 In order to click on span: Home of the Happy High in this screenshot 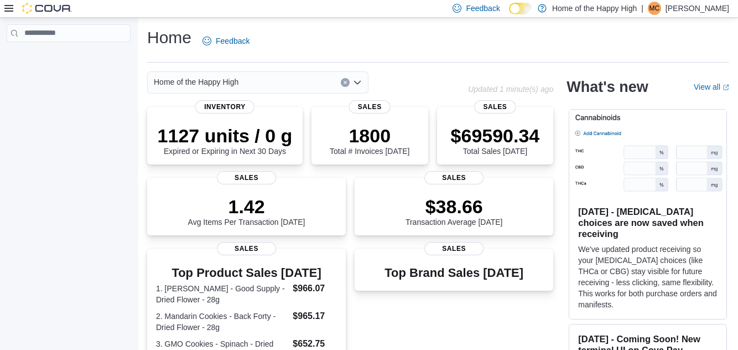, I will do `click(196, 82)`.